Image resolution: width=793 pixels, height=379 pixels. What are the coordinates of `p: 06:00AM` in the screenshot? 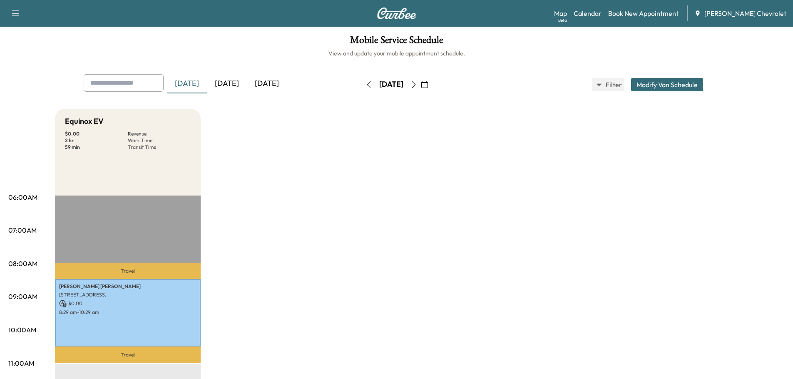 It's located at (23, 197).